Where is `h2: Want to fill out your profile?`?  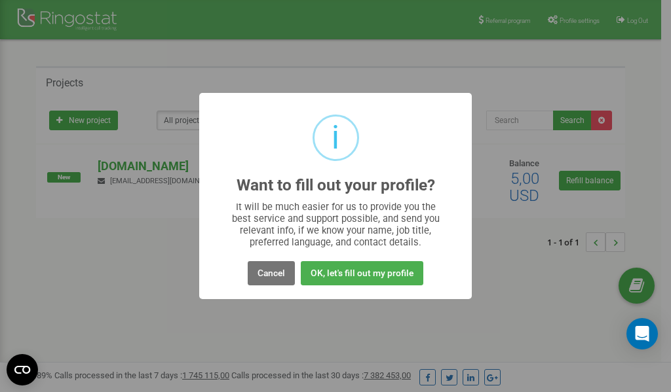
h2: Want to fill out your profile? is located at coordinates (335, 185).